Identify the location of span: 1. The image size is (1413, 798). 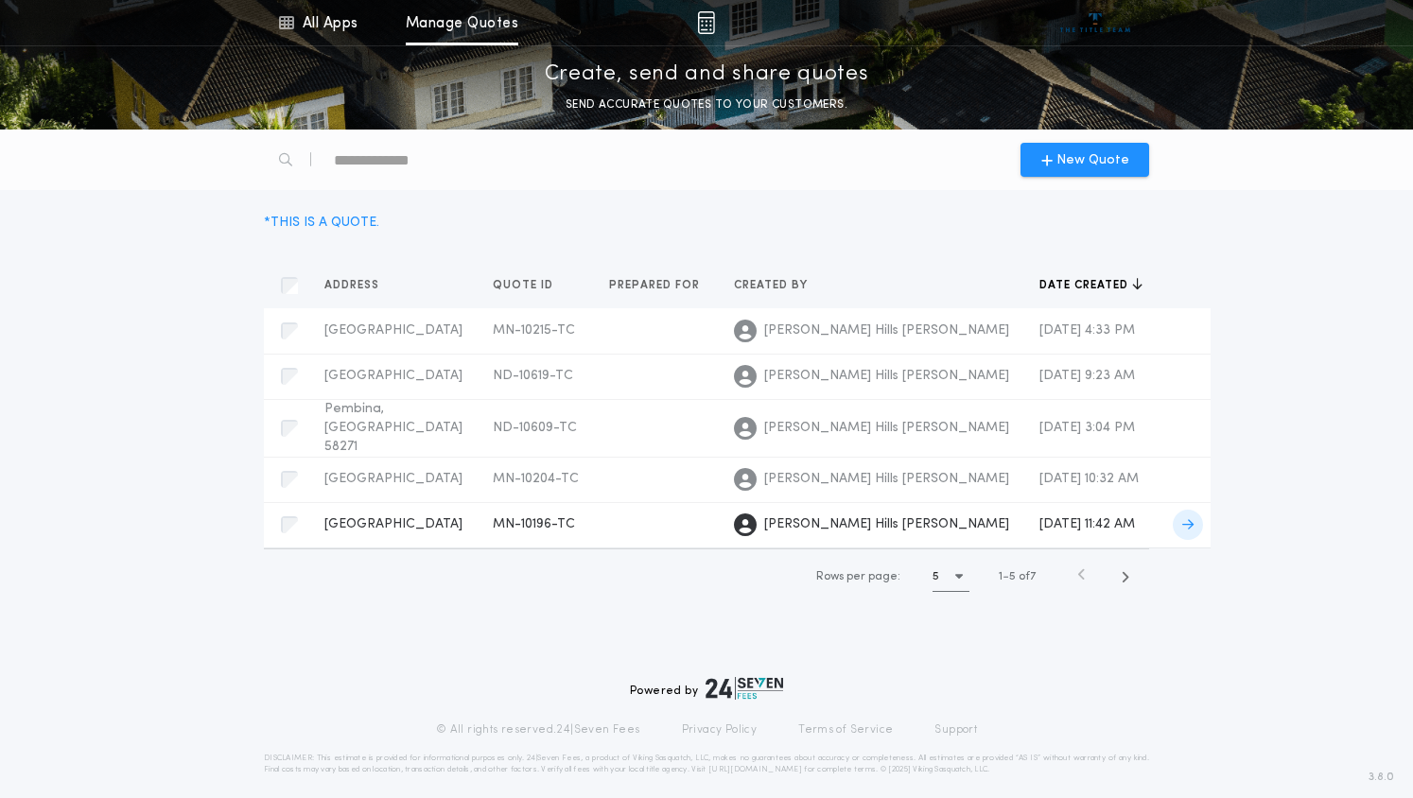
(1001, 577).